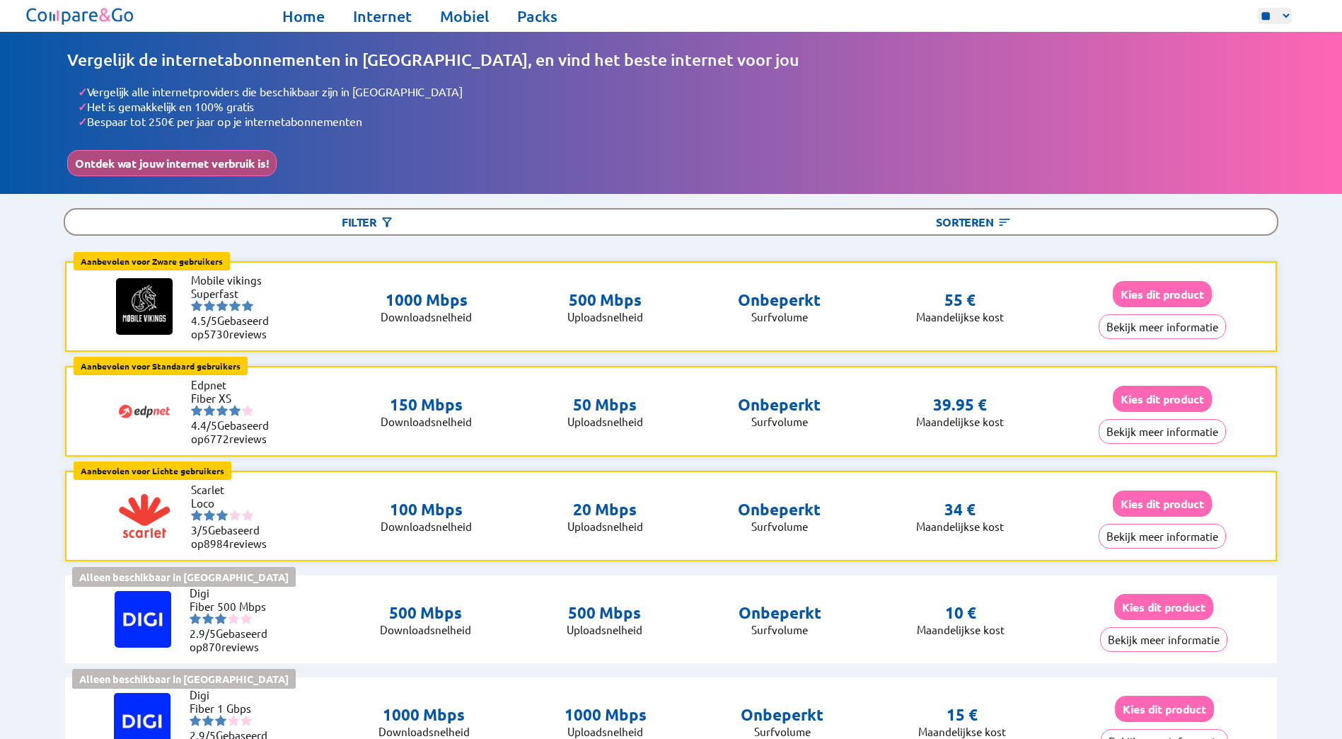 The image size is (1342, 739). I want to click on p: 55 €, so click(960, 300).